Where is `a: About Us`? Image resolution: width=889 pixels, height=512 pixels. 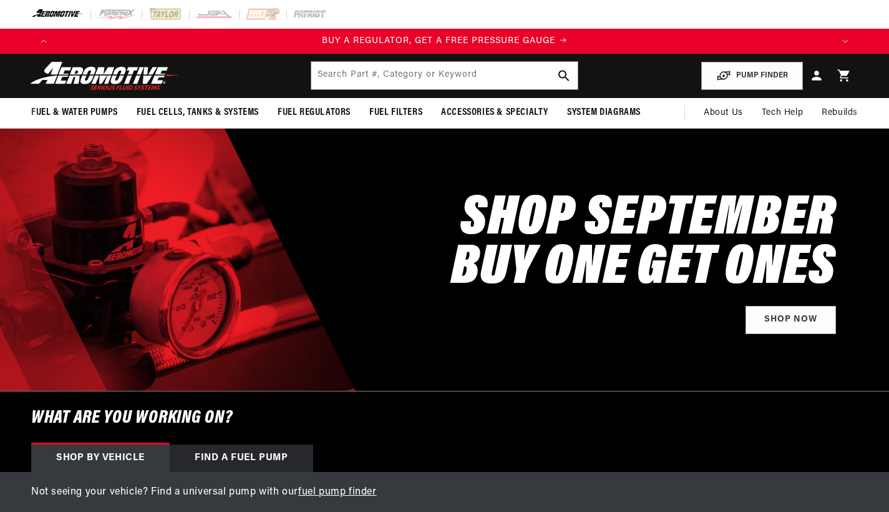
a: About Us is located at coordinates (723, 113).